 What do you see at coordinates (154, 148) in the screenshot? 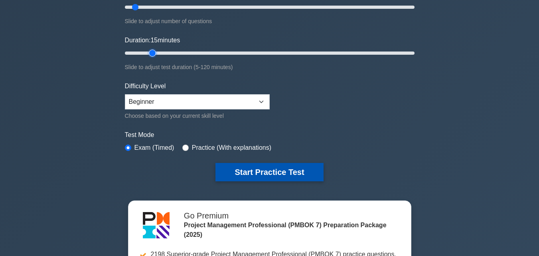
I see `label: Exam (Timed)` at bounding box center [154, 148].